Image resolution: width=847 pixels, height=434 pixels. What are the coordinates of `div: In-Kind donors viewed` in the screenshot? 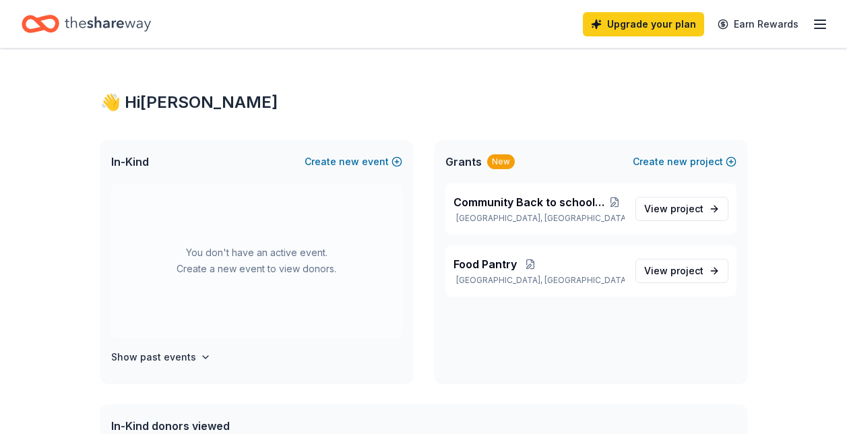 It's located at (247, 426).